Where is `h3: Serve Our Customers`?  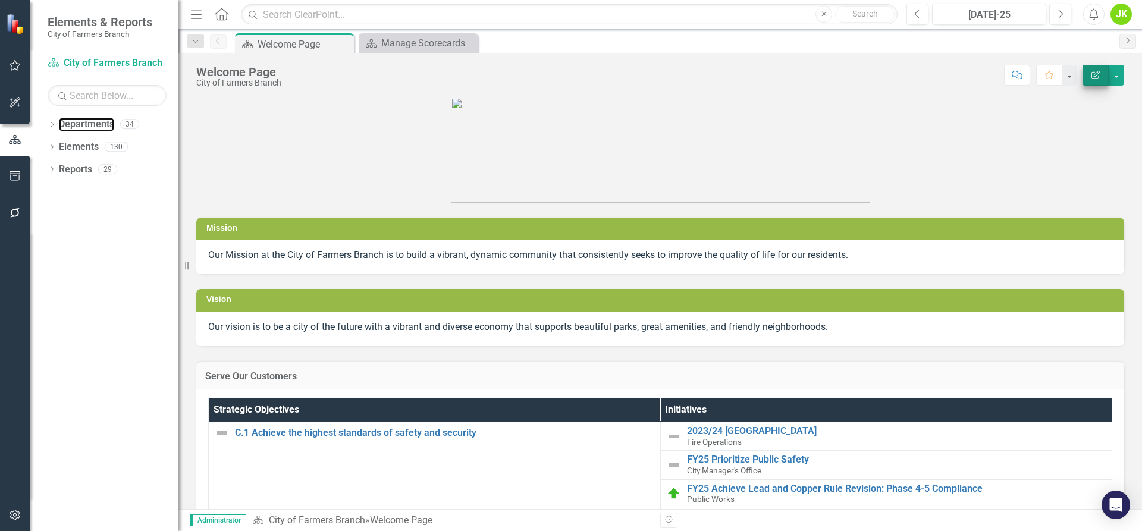 h3: Serve Our Customers is located at coordinates (660, 376).